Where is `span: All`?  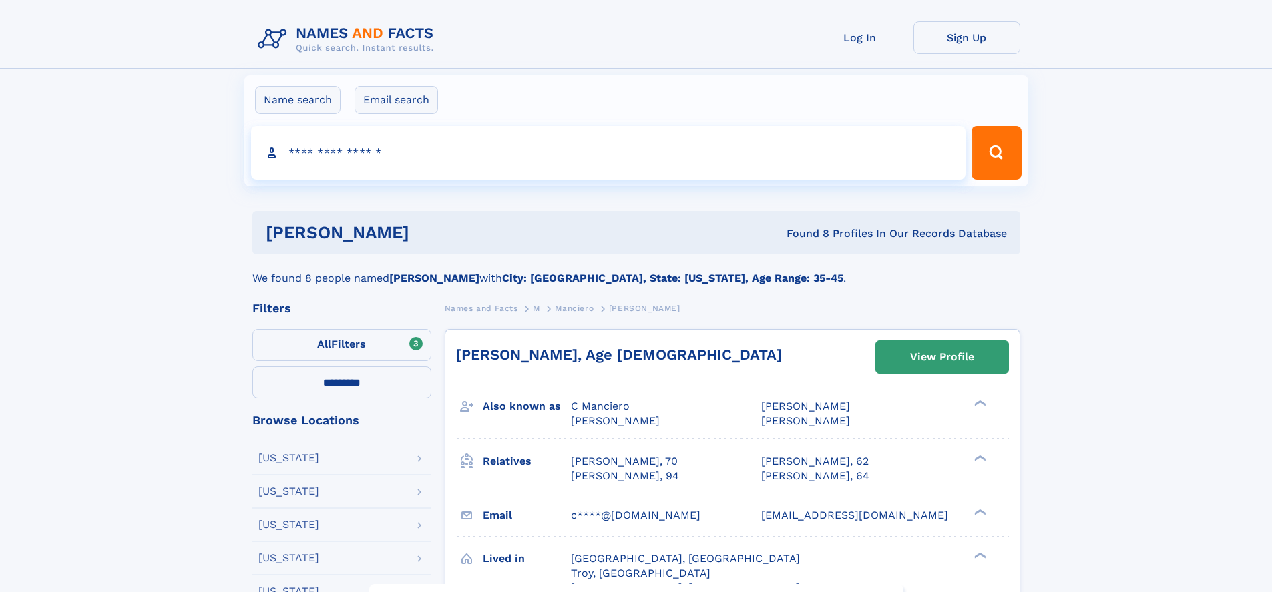
span: All is located at coordinates (324, 344).